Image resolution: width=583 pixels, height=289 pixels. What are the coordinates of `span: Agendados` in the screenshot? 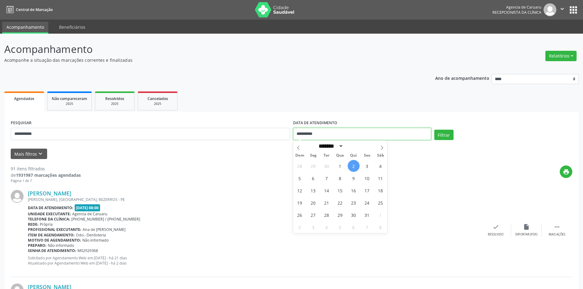 It's located at (24, 99).